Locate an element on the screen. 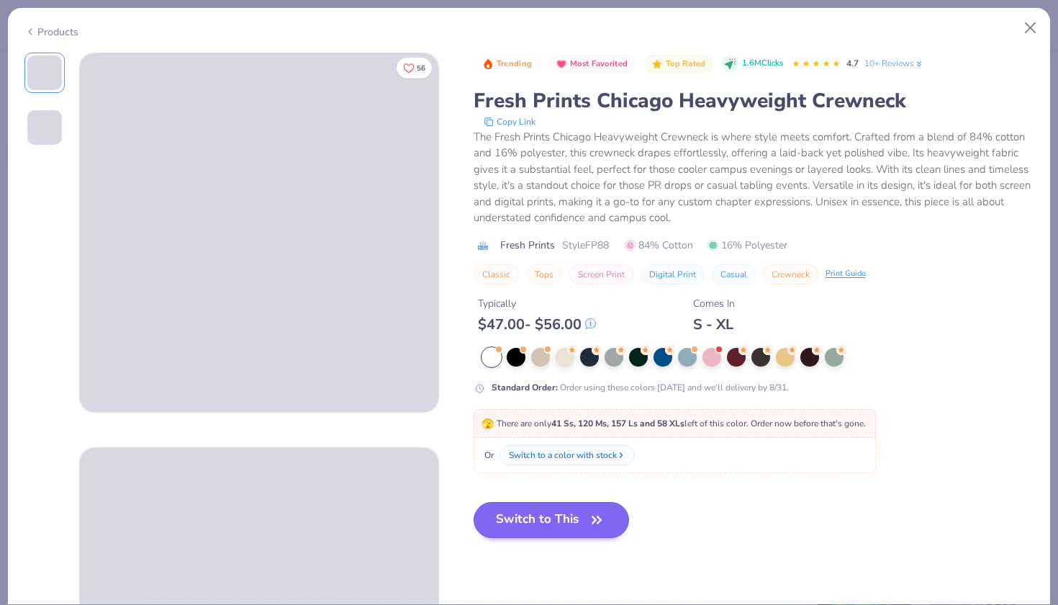 The width and height of the screenshot is (1058, 605). span: Top Rated is located at coordinates (686, 63).